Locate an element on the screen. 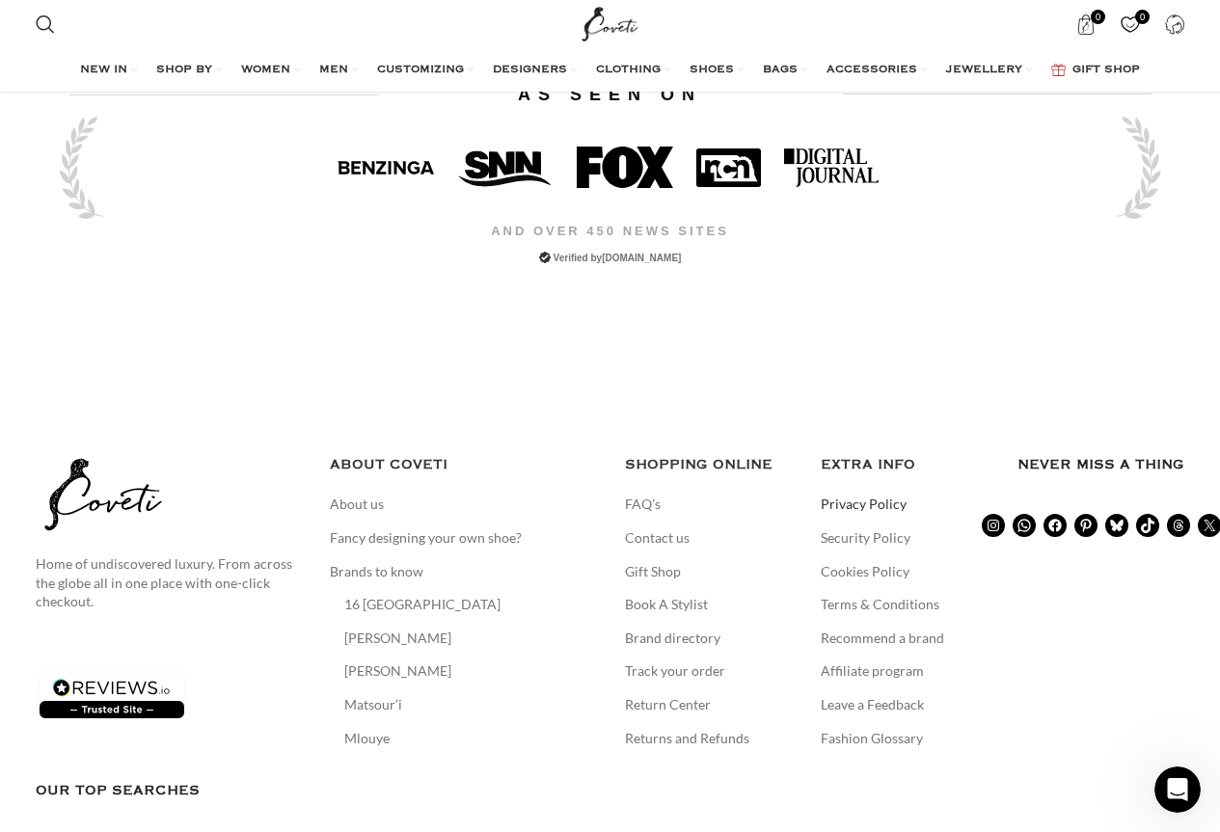 This screenshot has width=1220, height=832. a: Cookies Policy is located at coordinates (866, 572).